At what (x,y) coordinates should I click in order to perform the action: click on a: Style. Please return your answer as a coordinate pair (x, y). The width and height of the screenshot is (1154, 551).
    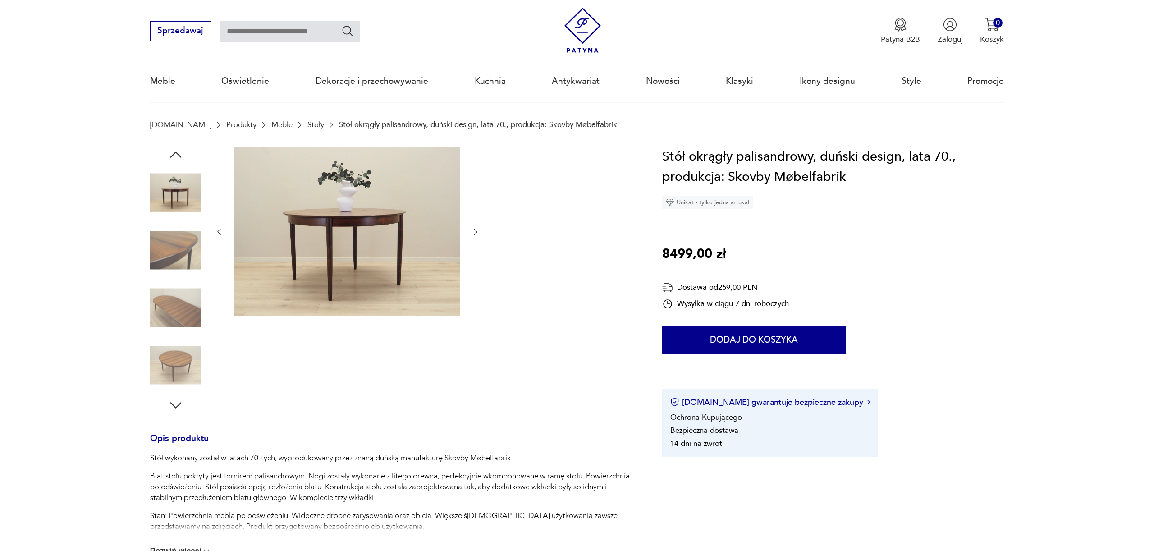
    Looking at the image, I should click on (911, 81).